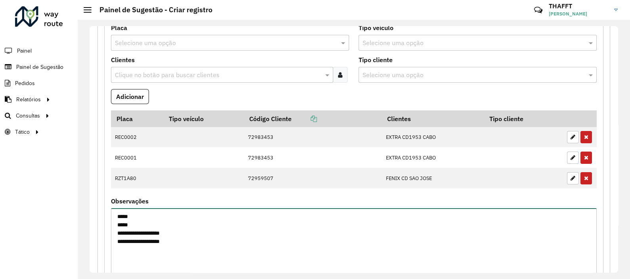  Describe the element at coordinates (523, 119) in the screenshot. I see `th: Tipo cliente` at that location.